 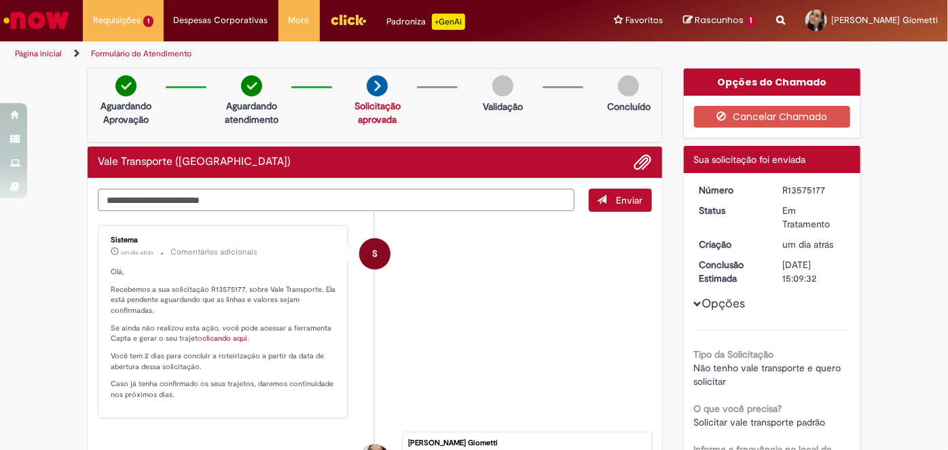 What do you see at coordinates (769, 375) in the screenshot?
I see `span: Não tenho vale transporte e quero solicitar` at bounding box center [769, 375].